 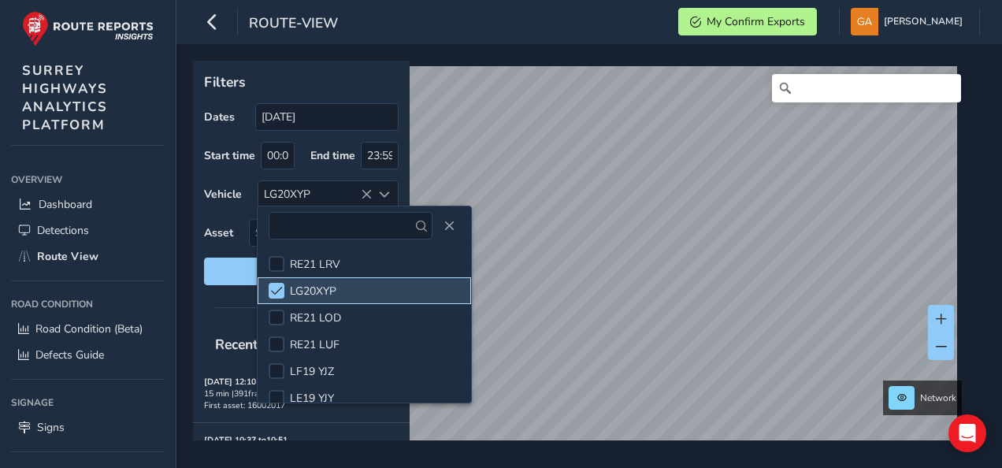 What do you see at coordinates (332, 155) in the screenshot?
I see `label: End time` at bounding box center [332, 155].